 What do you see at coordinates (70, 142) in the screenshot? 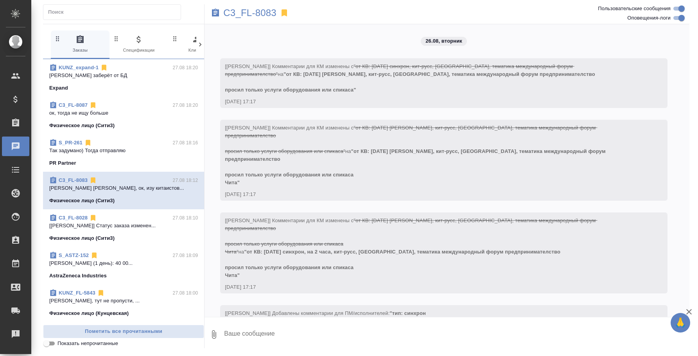
I see `a: S_PR-261` at bounding box center [70, 142].